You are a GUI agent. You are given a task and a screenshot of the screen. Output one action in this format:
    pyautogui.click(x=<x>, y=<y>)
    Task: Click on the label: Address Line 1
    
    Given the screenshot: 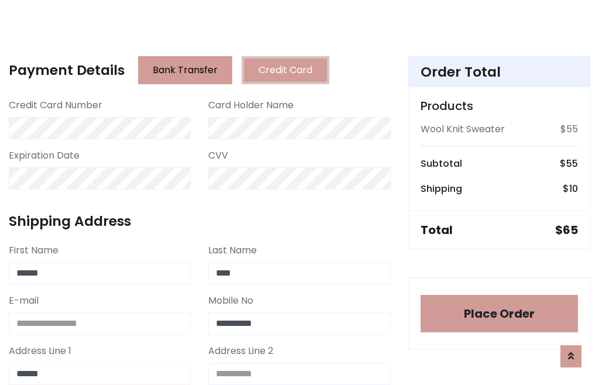 What is the action you would take?
    pyautogui.click(x=40, y=351)
    